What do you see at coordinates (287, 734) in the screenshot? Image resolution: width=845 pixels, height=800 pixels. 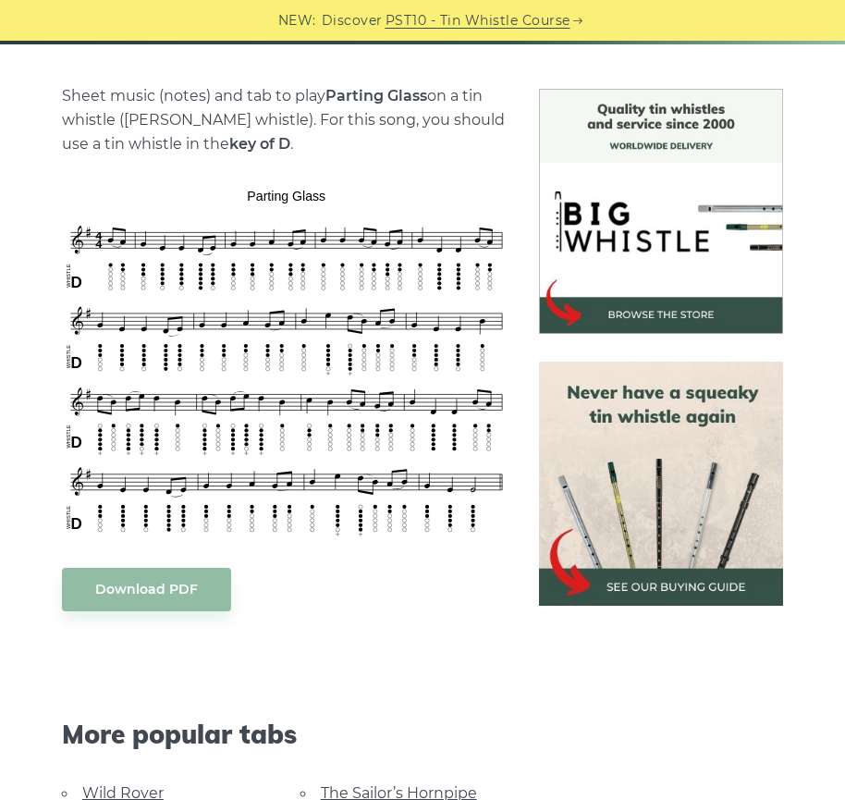 I see `span: More popular tabs` at bounding box center [287, 734].